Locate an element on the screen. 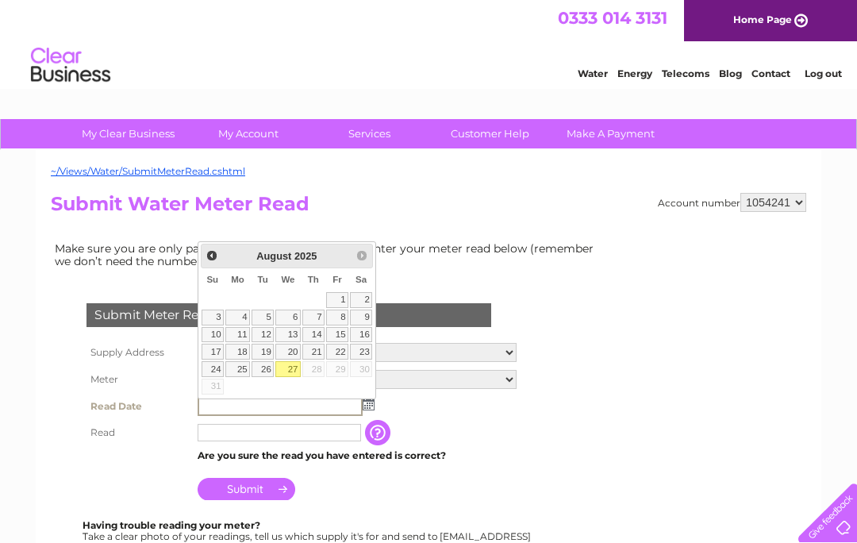 The width and height of the screenshot is (857, 543). span: 0333 014 3131 is located at coordinates (613, 17).